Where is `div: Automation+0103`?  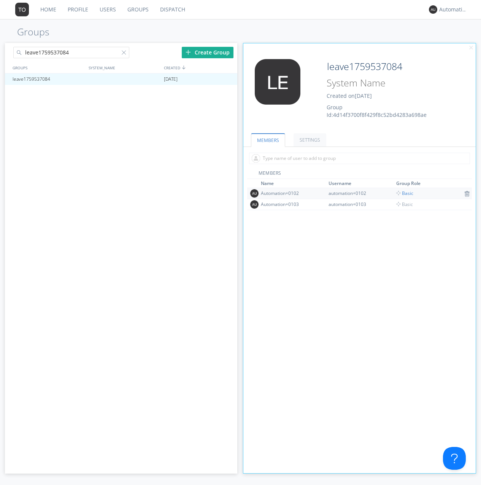 div: Automation+0103 is located at coordinates (290, 204).